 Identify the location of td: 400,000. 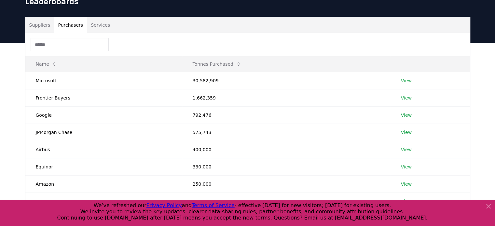
(286, 149).